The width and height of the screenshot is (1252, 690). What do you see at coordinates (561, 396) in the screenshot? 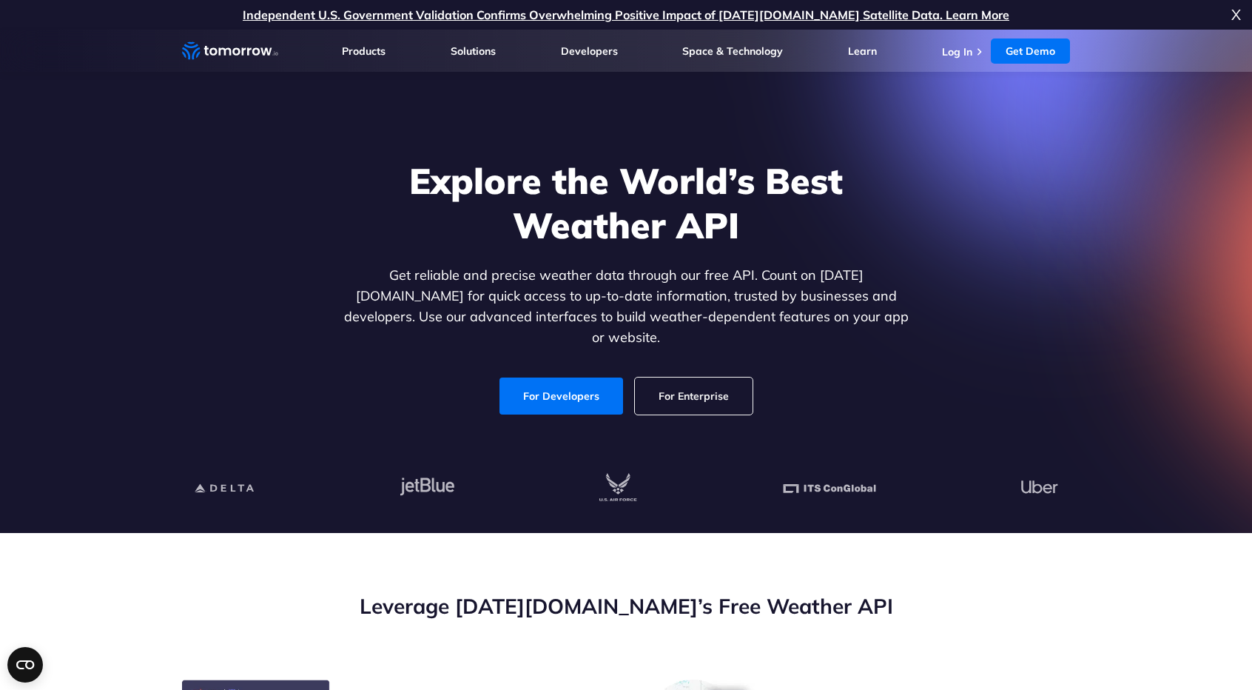
I see `a: For Developers` at bounding box center [561, 396].